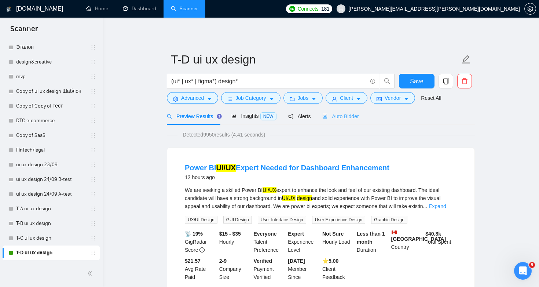 The image size is (539, 287). Describe the element at coordinates (315, 59) in the screenshot. I see `input: Scanner name...` at that location.